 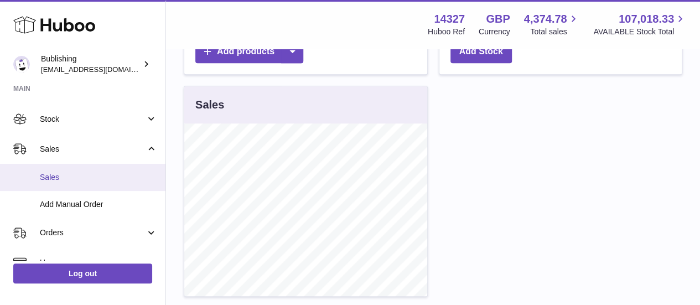 What do you see at coordinates (92, 232) in the screenshot?
I see `span: Orders` at bounding box center [92, 232].